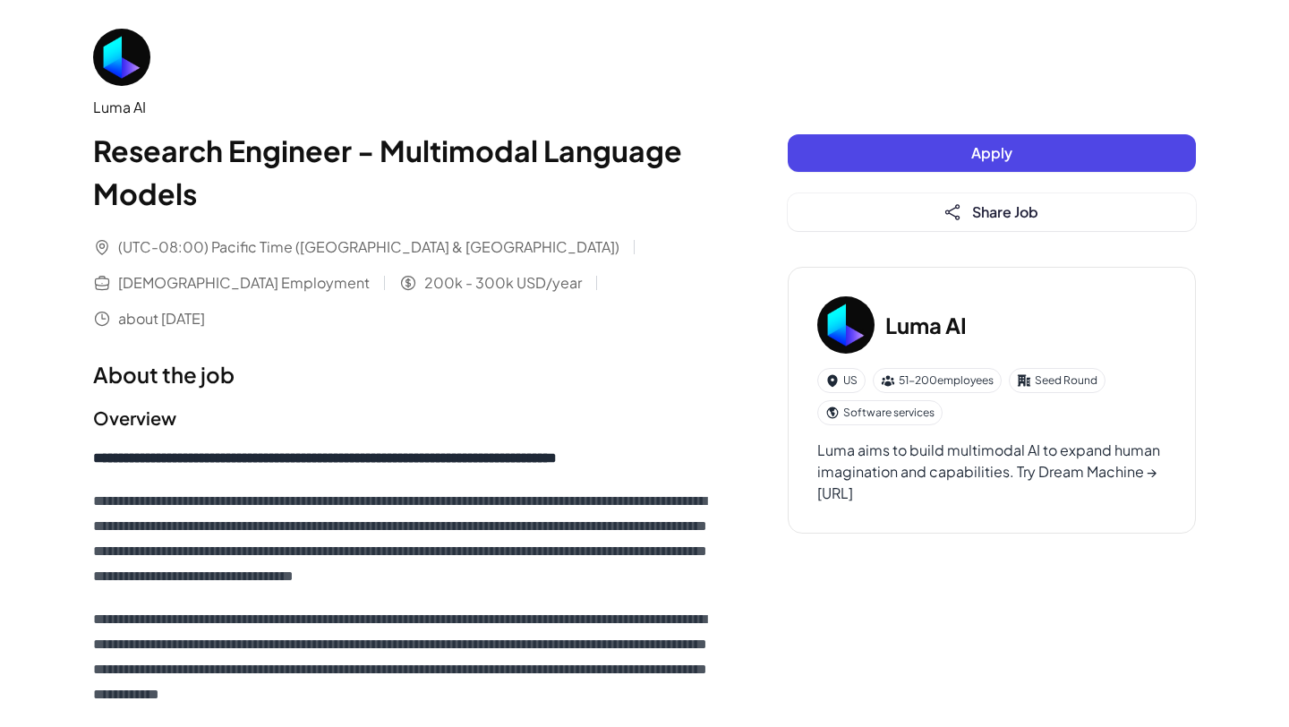  What do you see at coordinates (405, 418) in the screenshot?
I see `h2: Overview` at bounding box center [405, 418].